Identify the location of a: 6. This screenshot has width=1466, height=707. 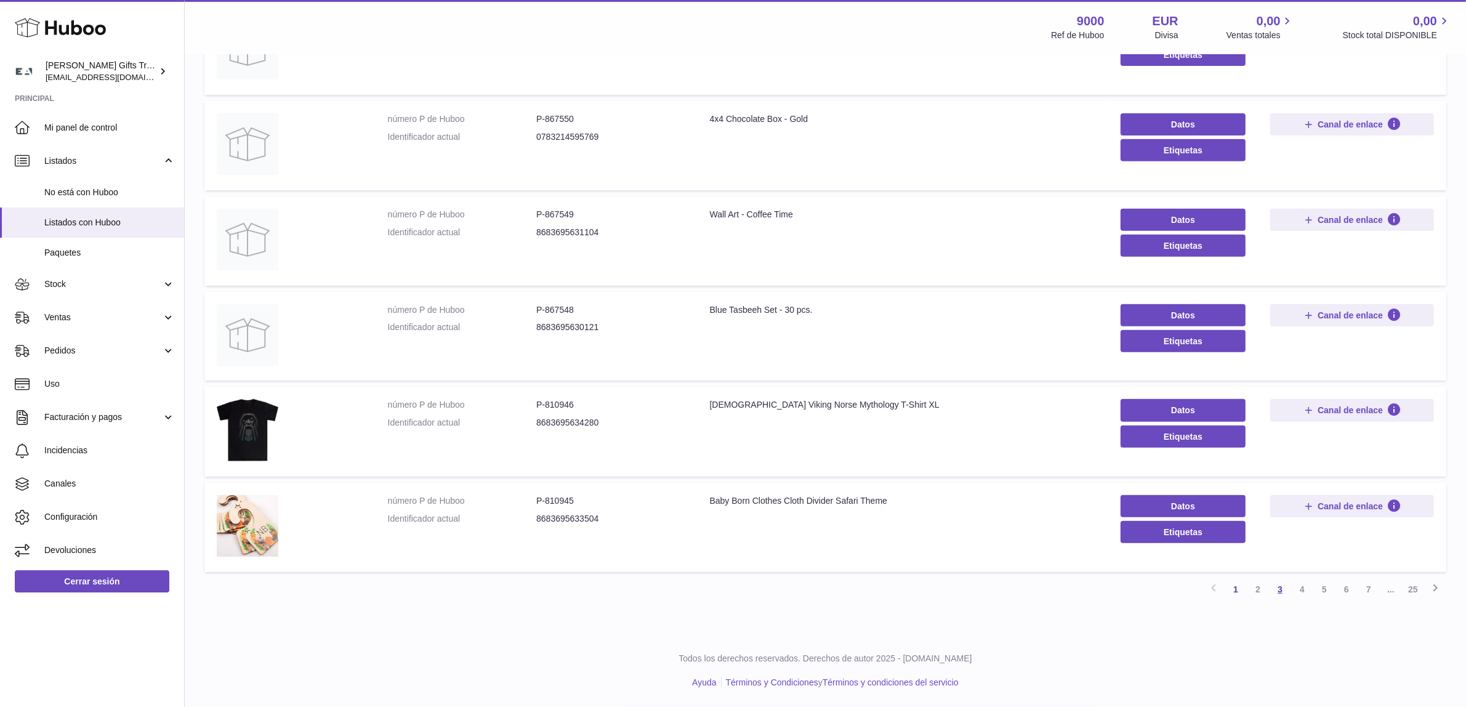
(1347, 589).